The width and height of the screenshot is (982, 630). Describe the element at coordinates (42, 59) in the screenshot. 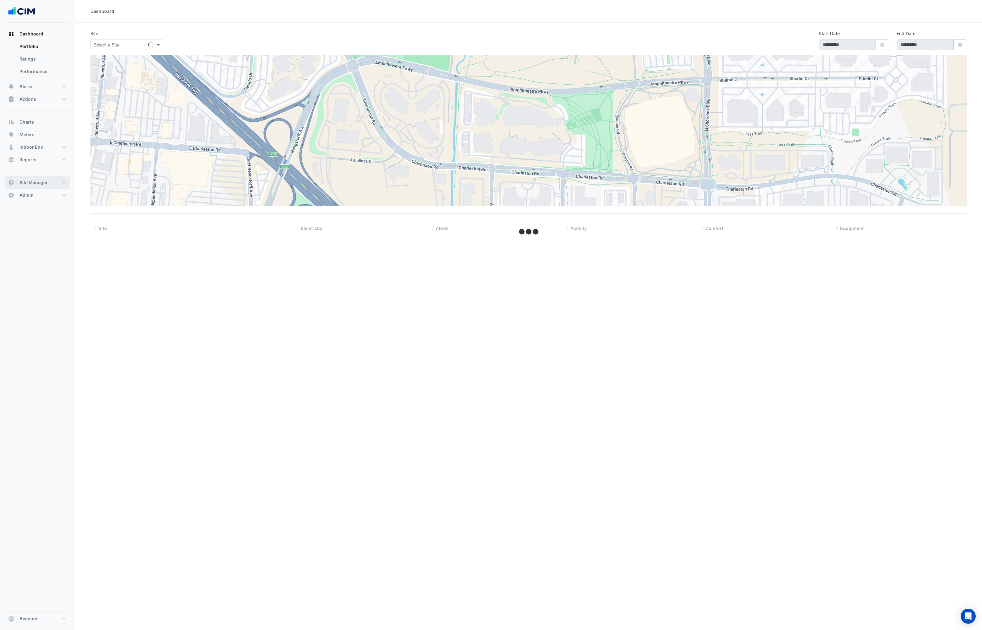

I see `a: Ratings` at that location.